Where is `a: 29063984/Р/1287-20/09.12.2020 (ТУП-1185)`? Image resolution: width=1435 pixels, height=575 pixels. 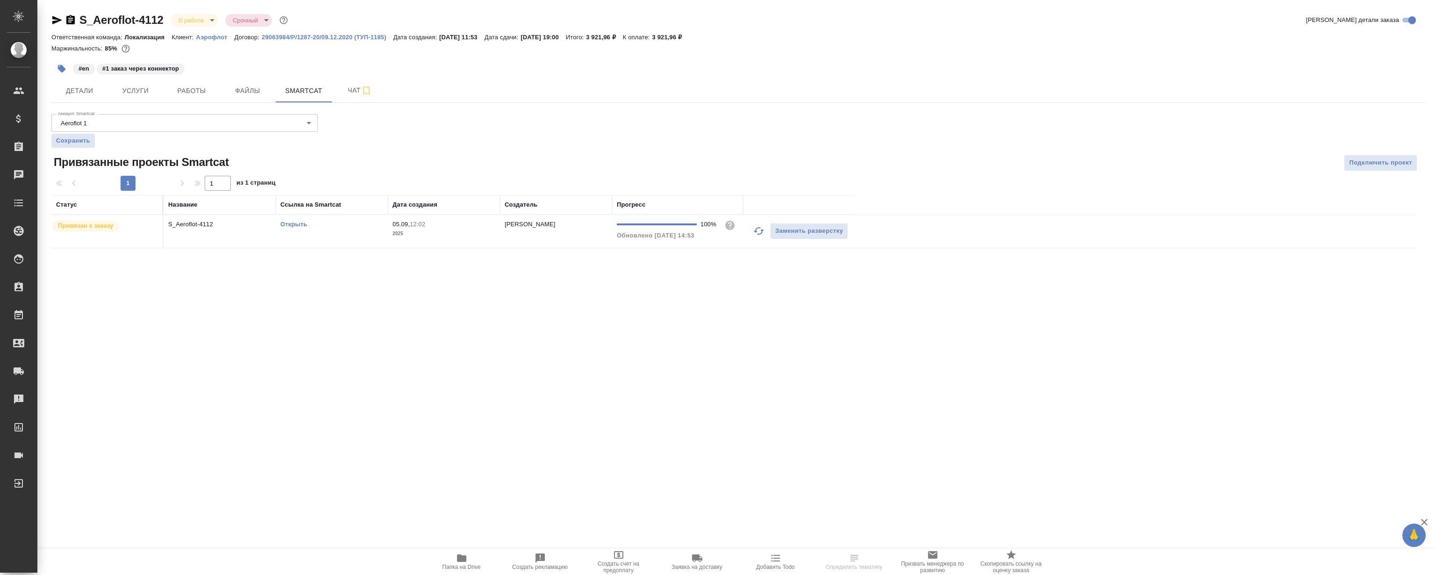 a: 29063984/Р/1287-20/09.12.2020 (ТУП-1185) is located at coordinates (328, 36).